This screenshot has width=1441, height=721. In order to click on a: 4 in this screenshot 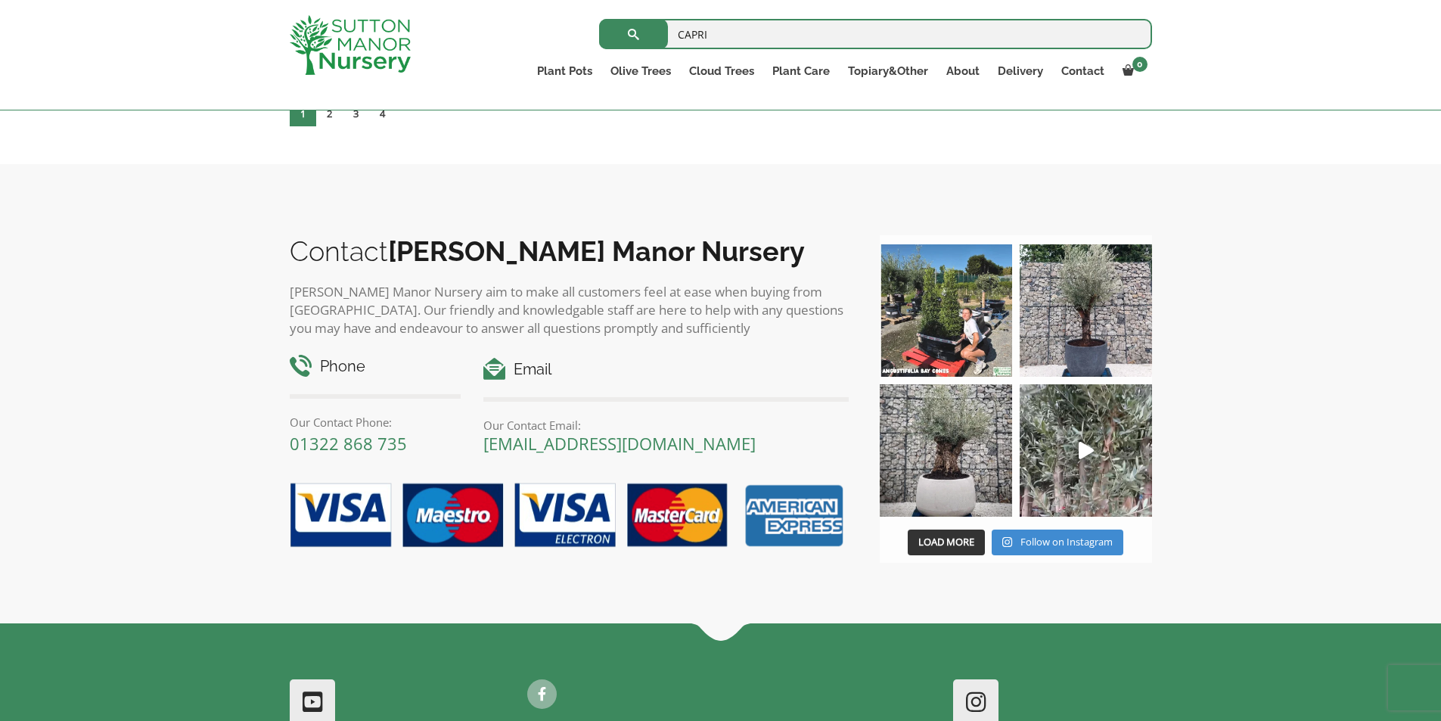, I will do `click(382, 113)`.